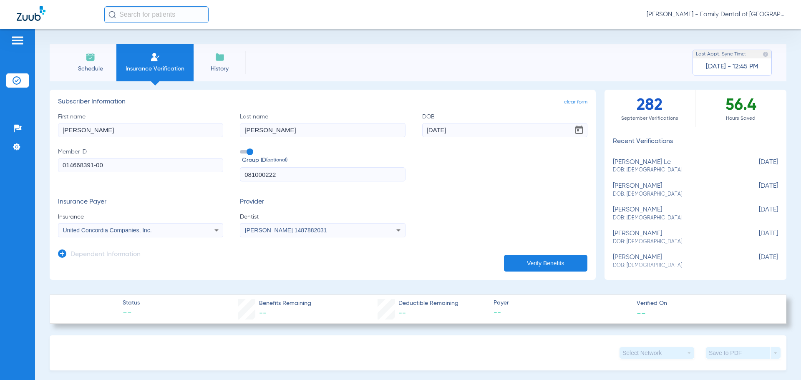 The height and width of the screenshot is (380, 801). Describe the element at coordinates (505, 125) in the screenshot. I see `label: DOB` at that location.